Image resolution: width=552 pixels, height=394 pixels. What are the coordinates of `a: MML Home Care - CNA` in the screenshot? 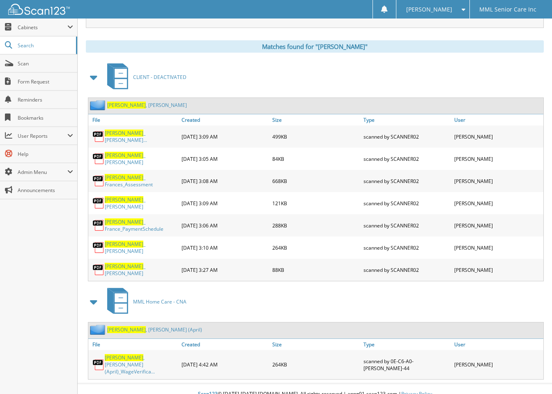 It's located at (144, 301).